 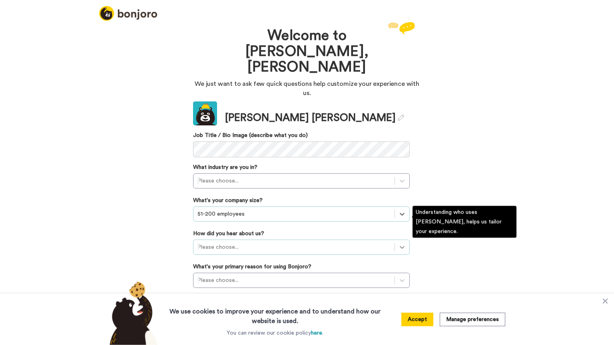 What do you see at coordinates (301, 135) in the screenshot?
I see `label: Job Title / Bio Image (describe what you do)` at bounding box center [301, 135].